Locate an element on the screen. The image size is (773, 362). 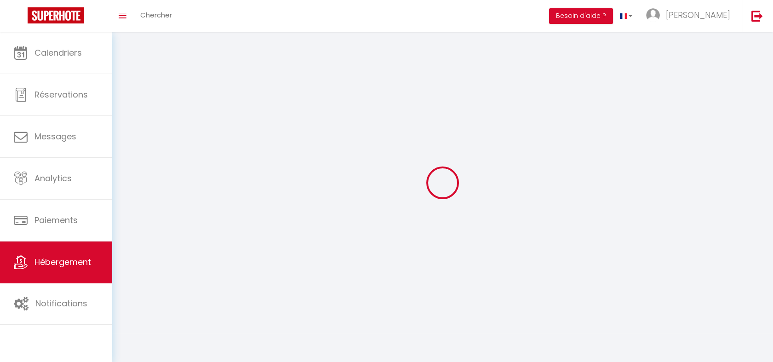
img: Super Booking is located at coordinates (56, 15).